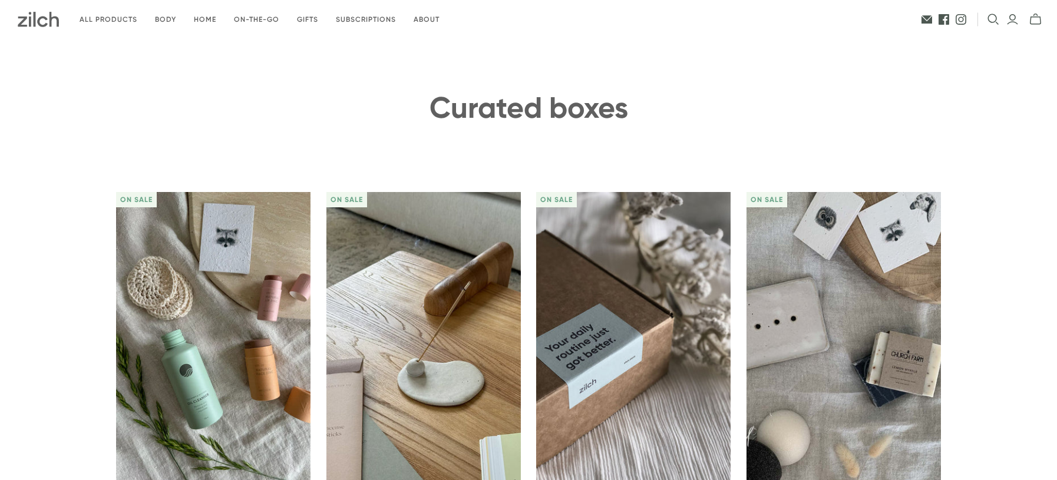 The image size is (1057, 480). I want to click on a: Subscriptions, so click(366, 19).